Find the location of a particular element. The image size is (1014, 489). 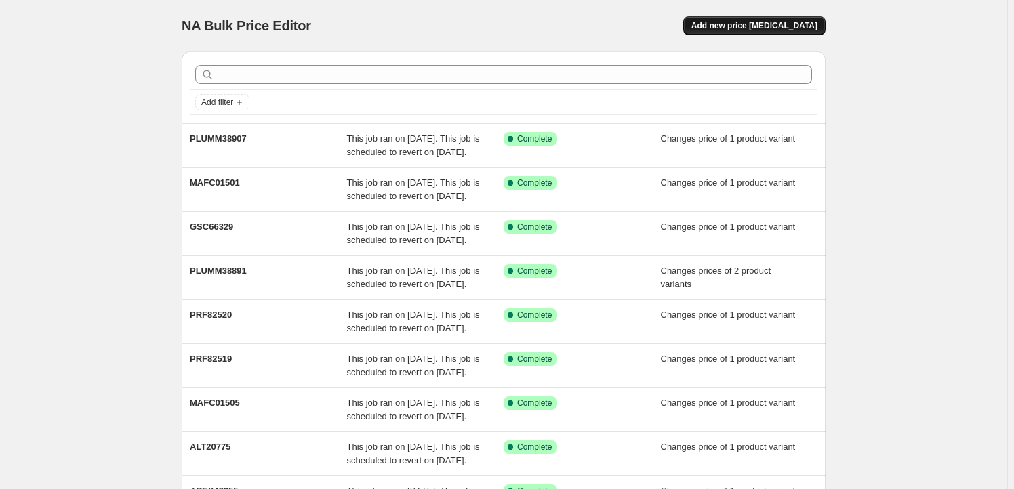

span: PLUMM38907 is located at coordinates (218, 138).